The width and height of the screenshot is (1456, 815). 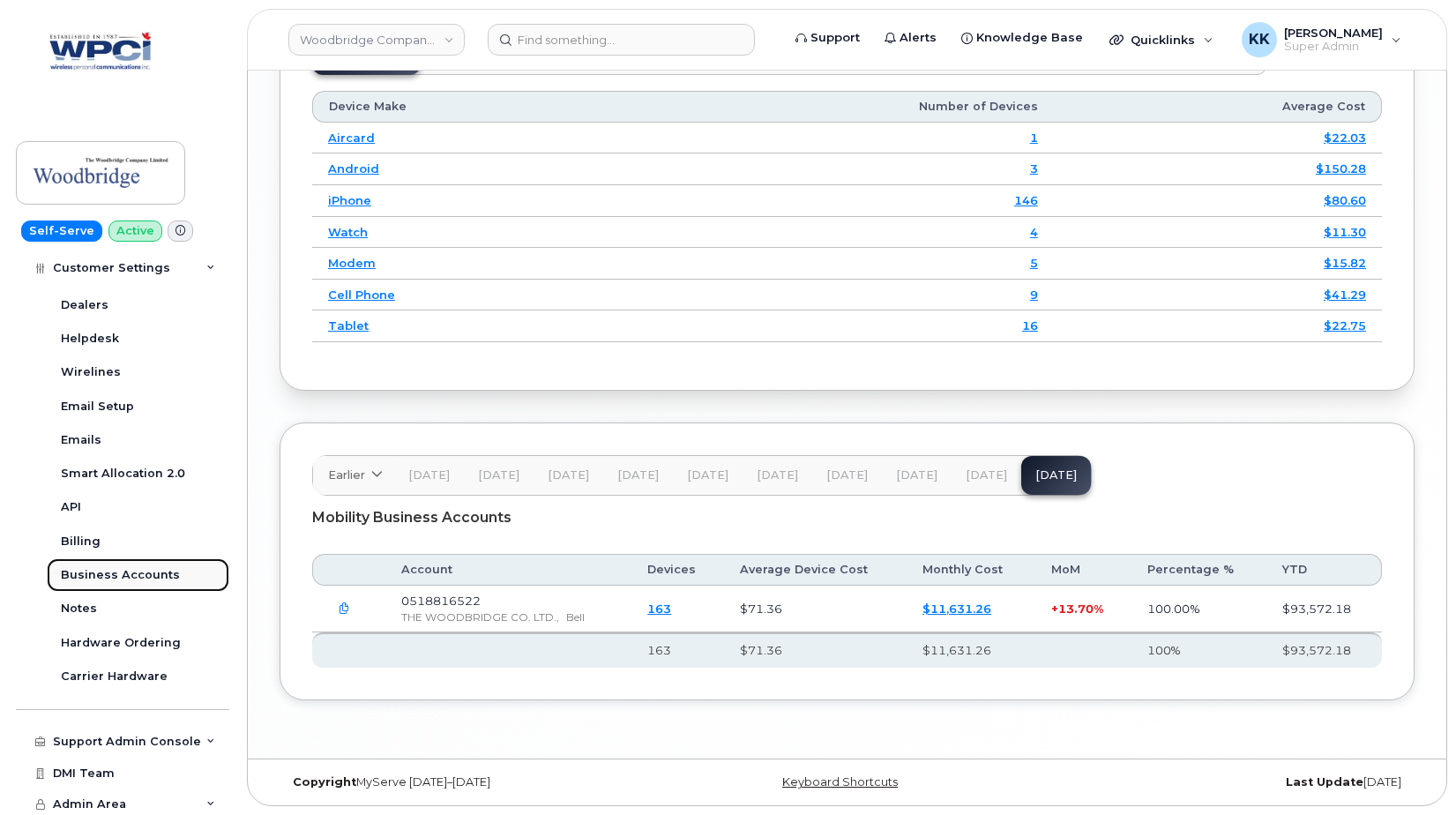 What do you see at coordinates (816, 608) in the screenshot?
I see `td: $71.36` at bounding box center [816, 608].